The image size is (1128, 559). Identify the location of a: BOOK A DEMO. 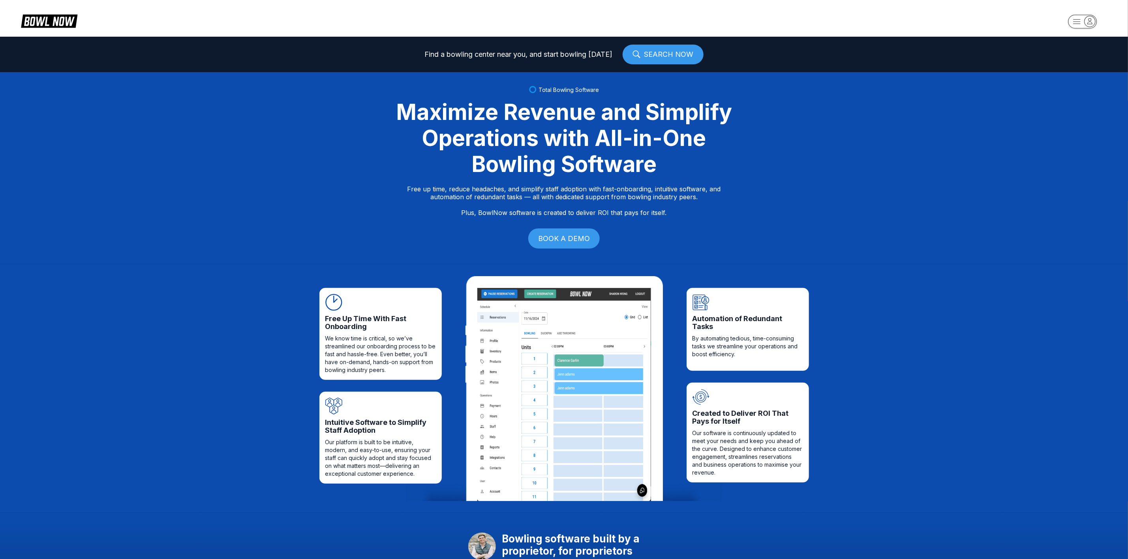
(564, 238).